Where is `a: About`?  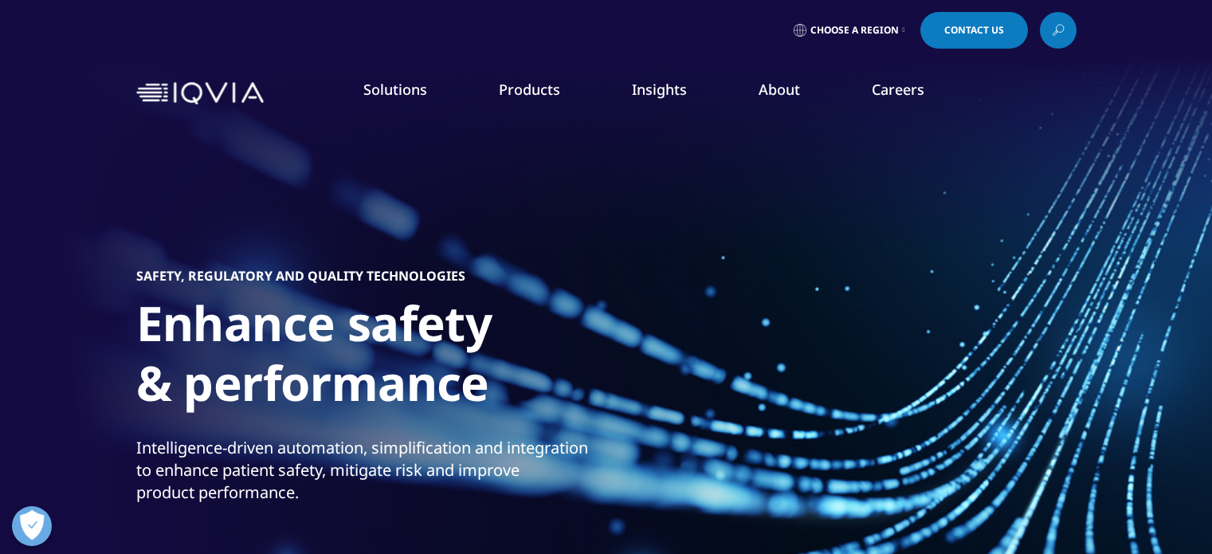
a: About is located at coordinates (780, 89).